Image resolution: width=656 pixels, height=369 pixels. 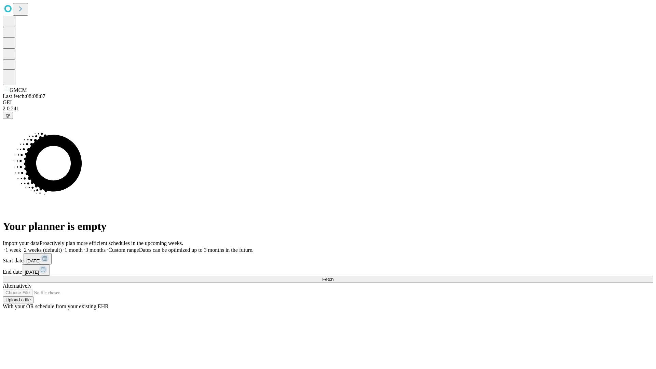 I want to click on span: Proactively plan more efficient schedules in the upcoming weeks., so click(x=111, y=243).